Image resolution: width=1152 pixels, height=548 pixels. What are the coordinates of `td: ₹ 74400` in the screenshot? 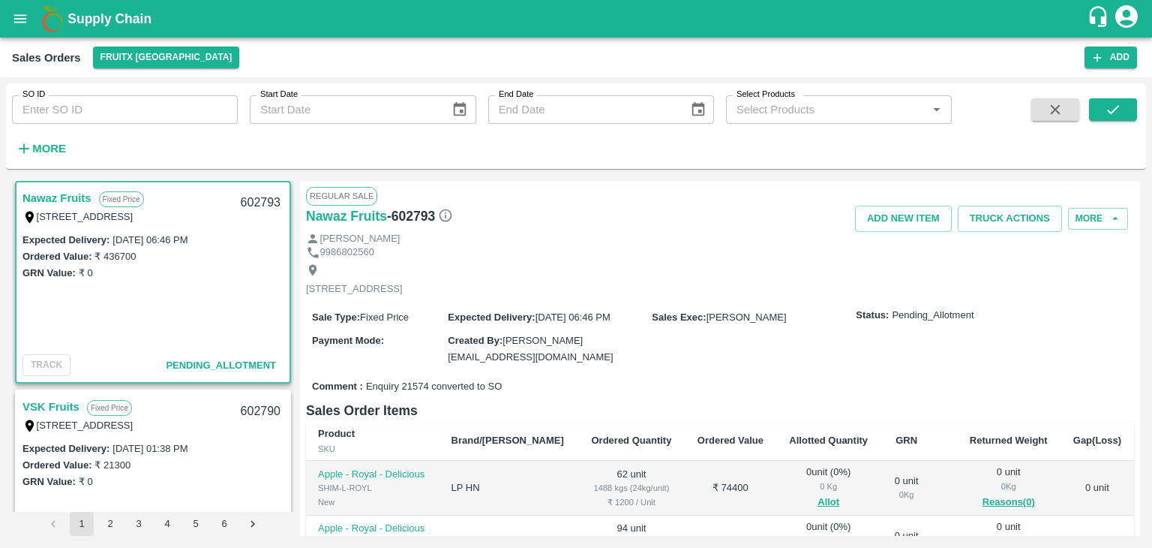 It's located at (731, 488).